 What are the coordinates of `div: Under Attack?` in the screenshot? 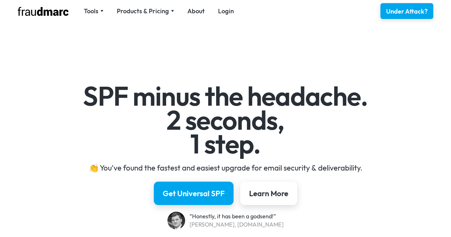 It's located at (407, 11).